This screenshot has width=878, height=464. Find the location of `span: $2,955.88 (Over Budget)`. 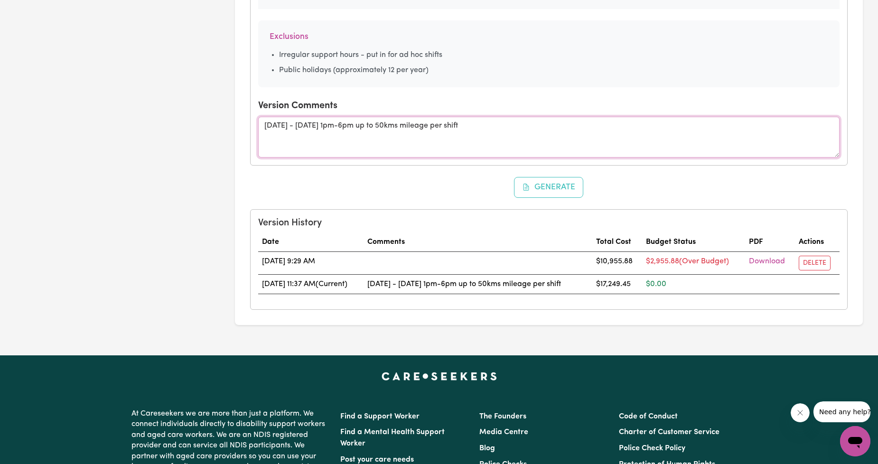

span: $2,955.88 (Over Budget) is located at coordinates (687, 262).